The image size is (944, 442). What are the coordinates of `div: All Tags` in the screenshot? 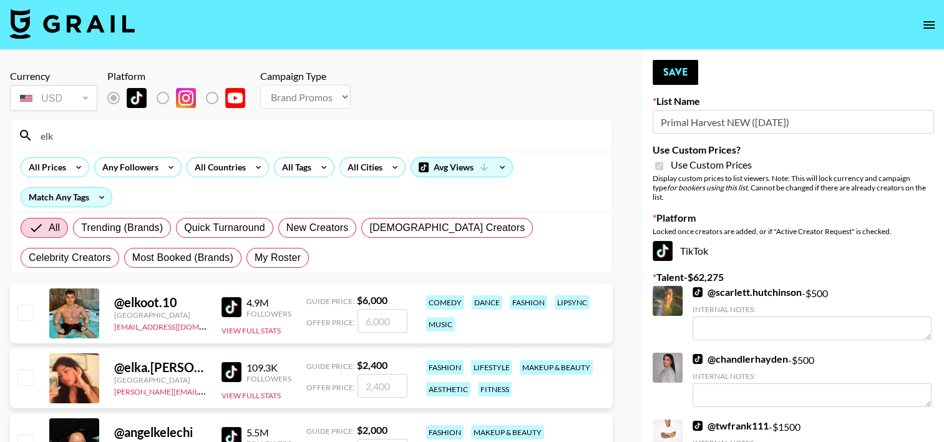 It's located at (294, 167).